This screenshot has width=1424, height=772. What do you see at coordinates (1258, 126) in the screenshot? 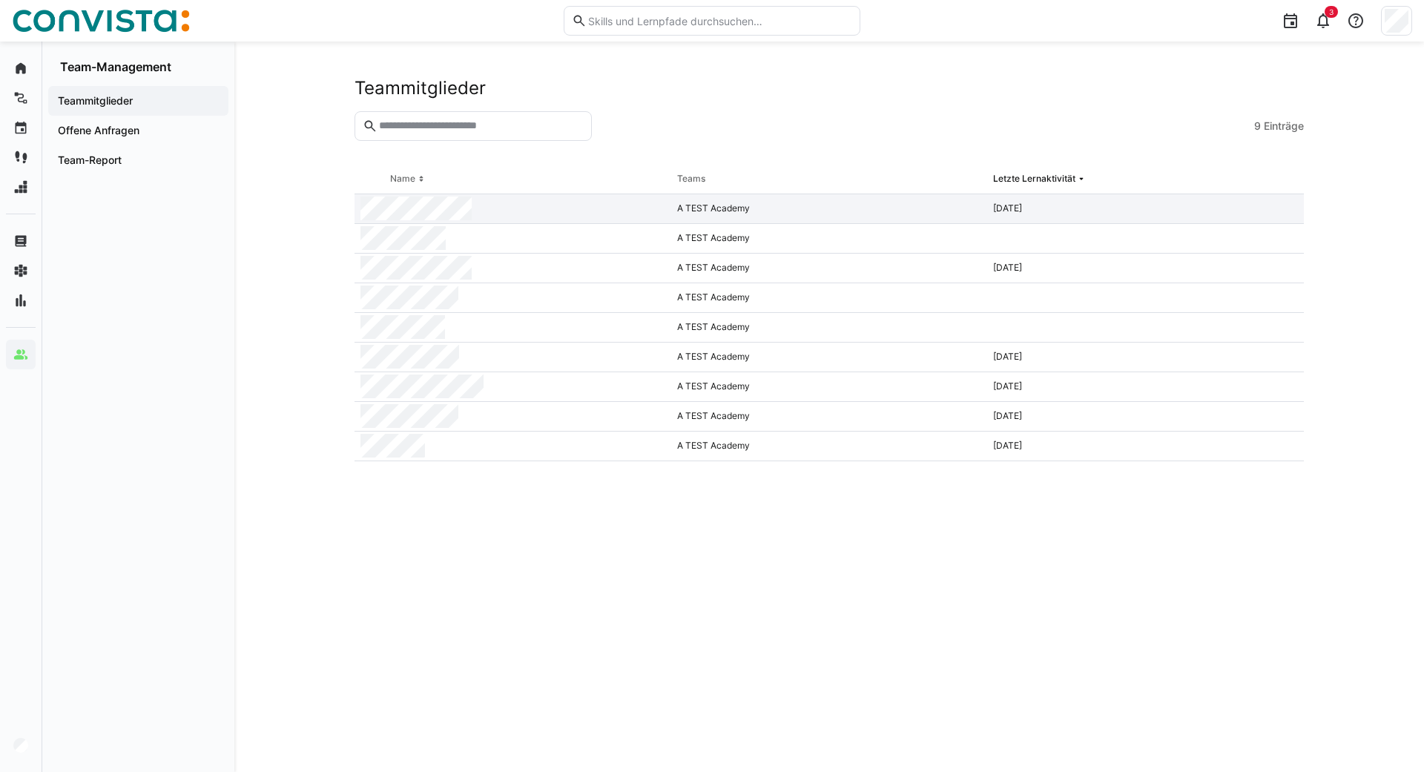
I see `span: 9` at bounding box center [1258, 126].